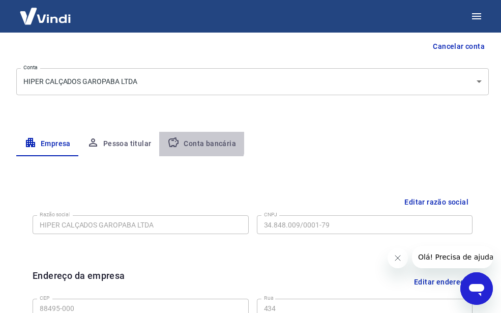  I want to click on div: HIPER CALÇADOS GAROPABA LTDA, so click(252, 81).